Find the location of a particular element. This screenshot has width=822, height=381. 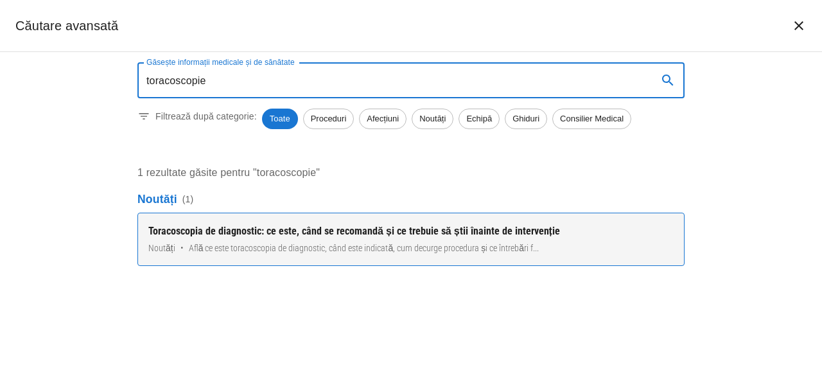

div: Toracoscopia de diagnostic: ce este, când se recomandă și ce trebuie să știi înainte de intervenție is located at coordinates (411, 231).